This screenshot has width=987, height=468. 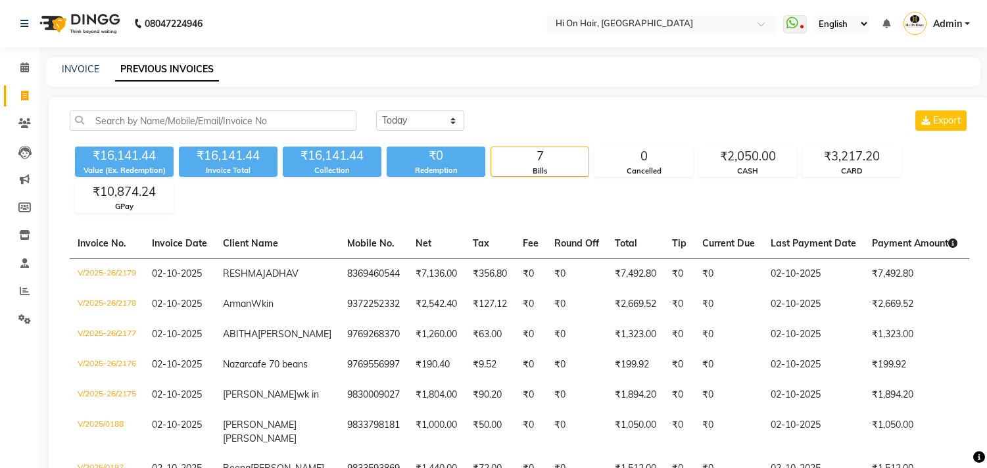 What do you see at coordinates (436, 395) in the screenshot?
I see `td: ₹1,804.00` at bounding box center [436, 395].